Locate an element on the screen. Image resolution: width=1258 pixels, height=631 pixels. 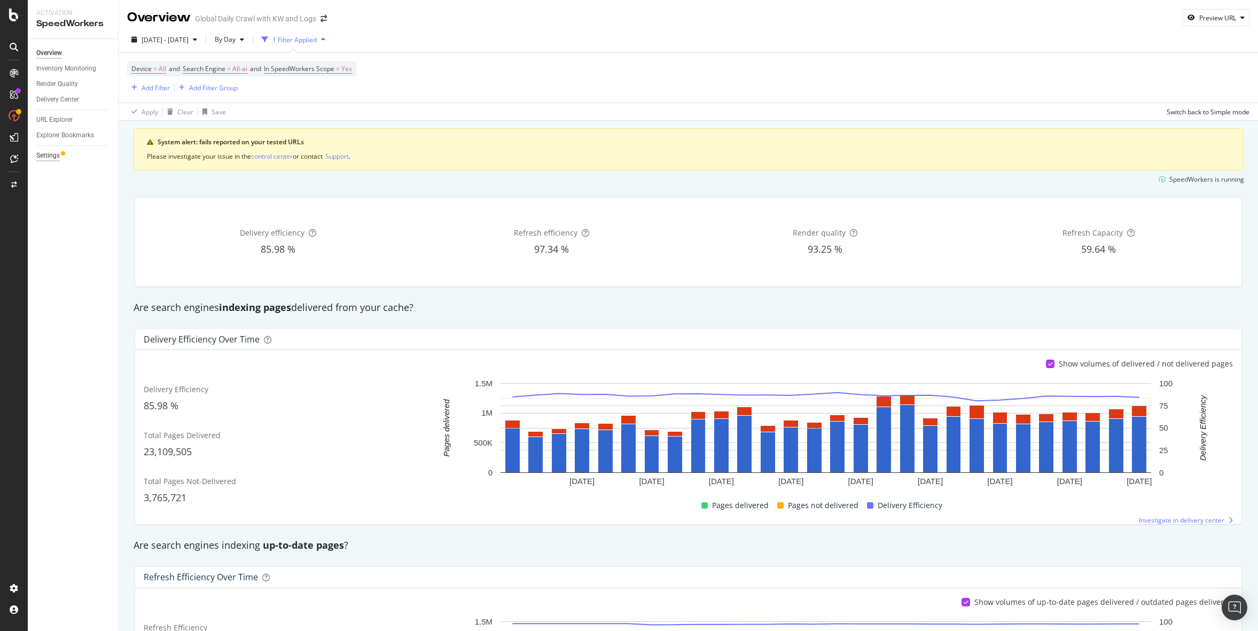
div: Overview is located at coordinates (159, 18).